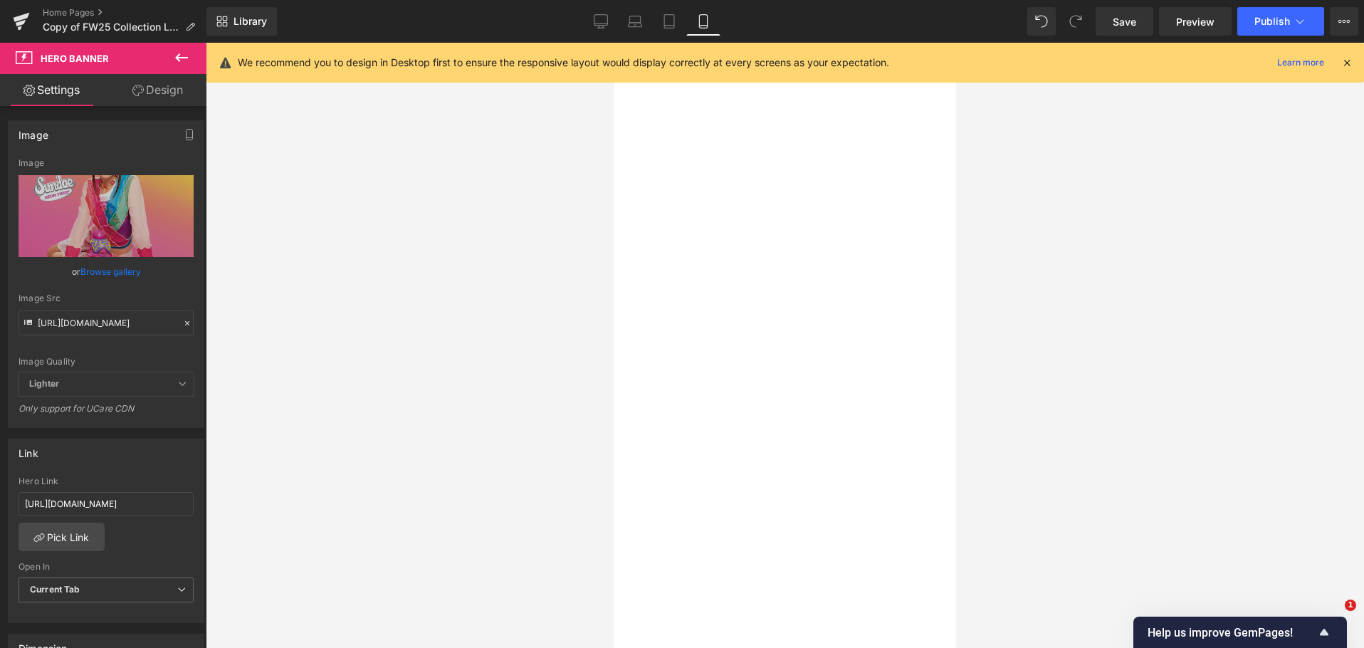 The image size is (1364, 648). Describe the element at coordinates (106, 298) in the screenshot. I see `div: Image Src` at that location.